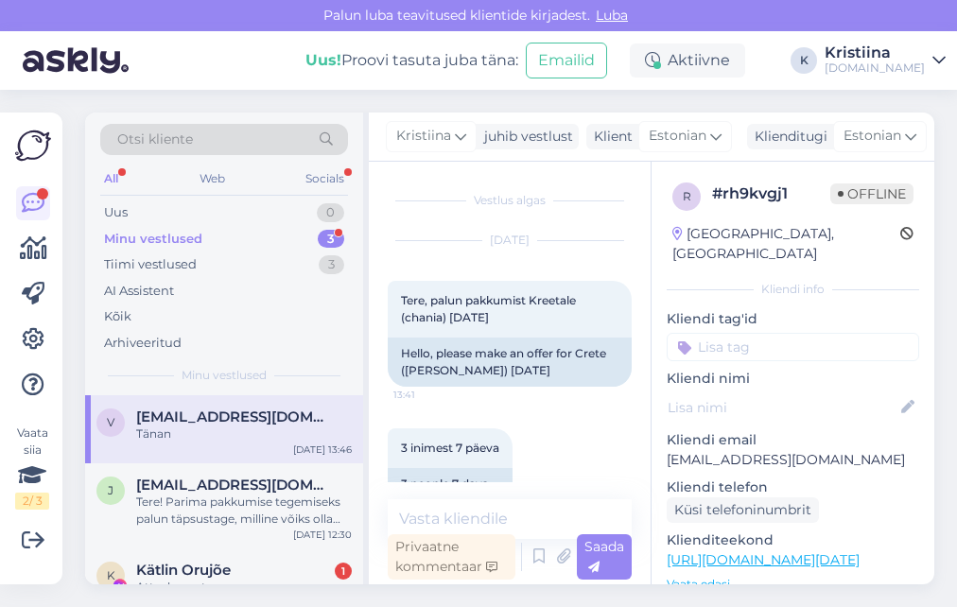 The height and width of the screenshot is (607, 957). I want to click on span: Kristiina, so click(424, 136).